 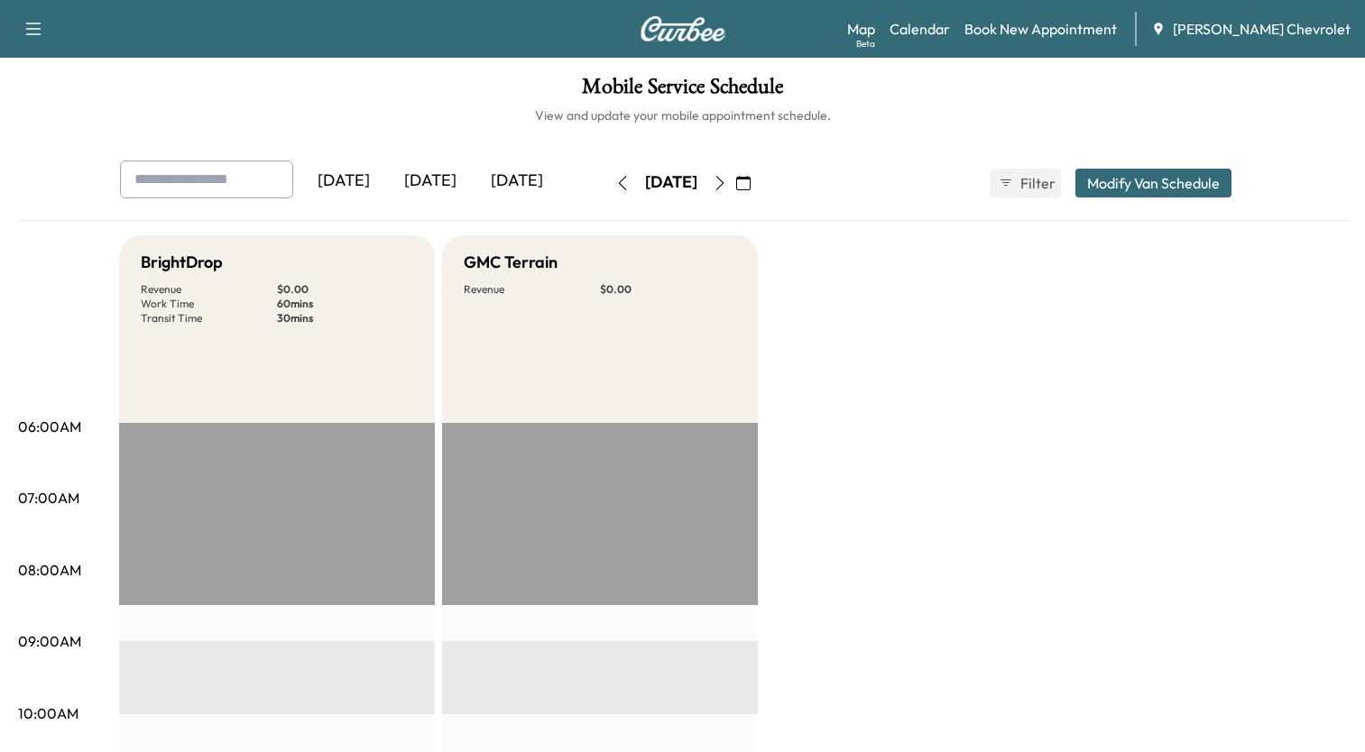 What do you see at coordinates (860, 29) in the screenshot?
I see `a: MapBeta` at bounding box center [860, 29].